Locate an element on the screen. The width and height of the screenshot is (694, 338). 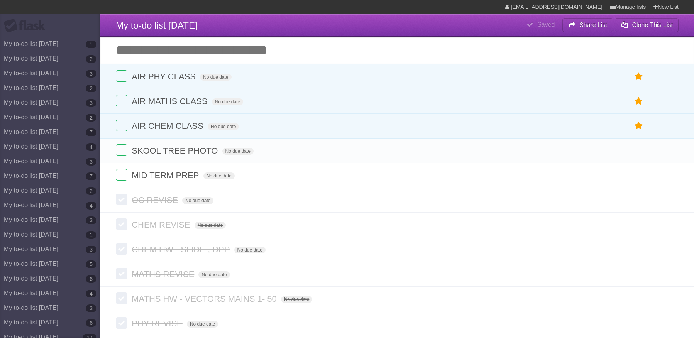
span: MATHS REVISE is located at coordinates (164, 274).